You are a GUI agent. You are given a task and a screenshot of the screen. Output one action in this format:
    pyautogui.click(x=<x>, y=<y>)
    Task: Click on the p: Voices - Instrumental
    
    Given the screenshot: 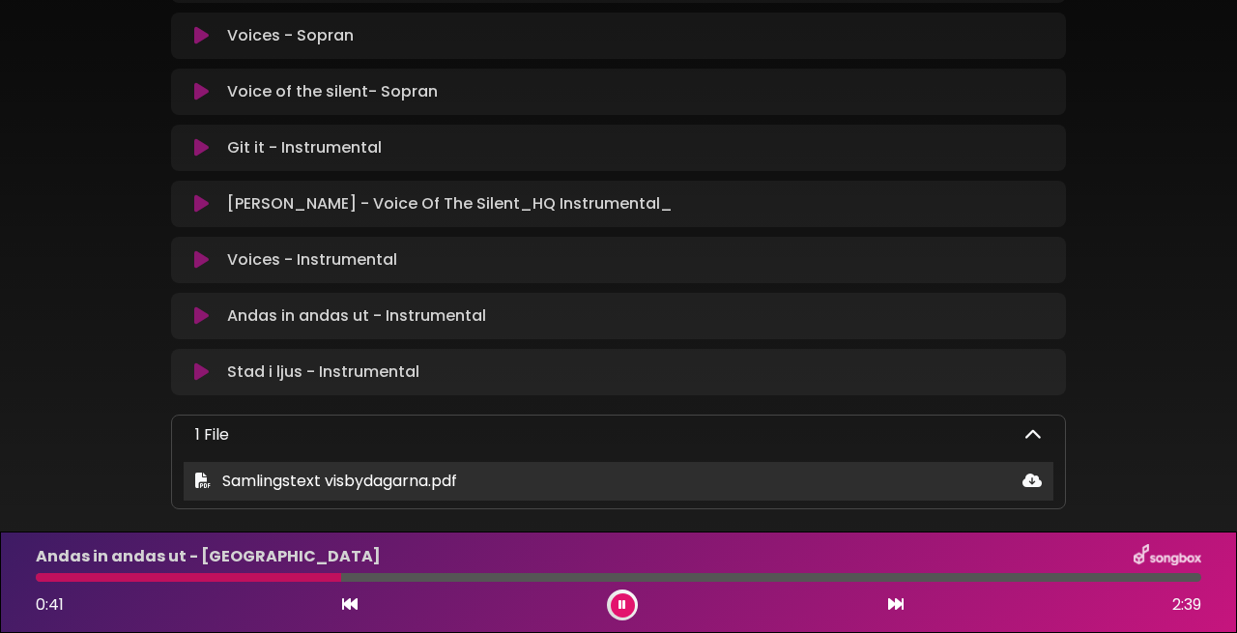 What is the action you would take?
    pyautogui.click(x=312, y=260)
    